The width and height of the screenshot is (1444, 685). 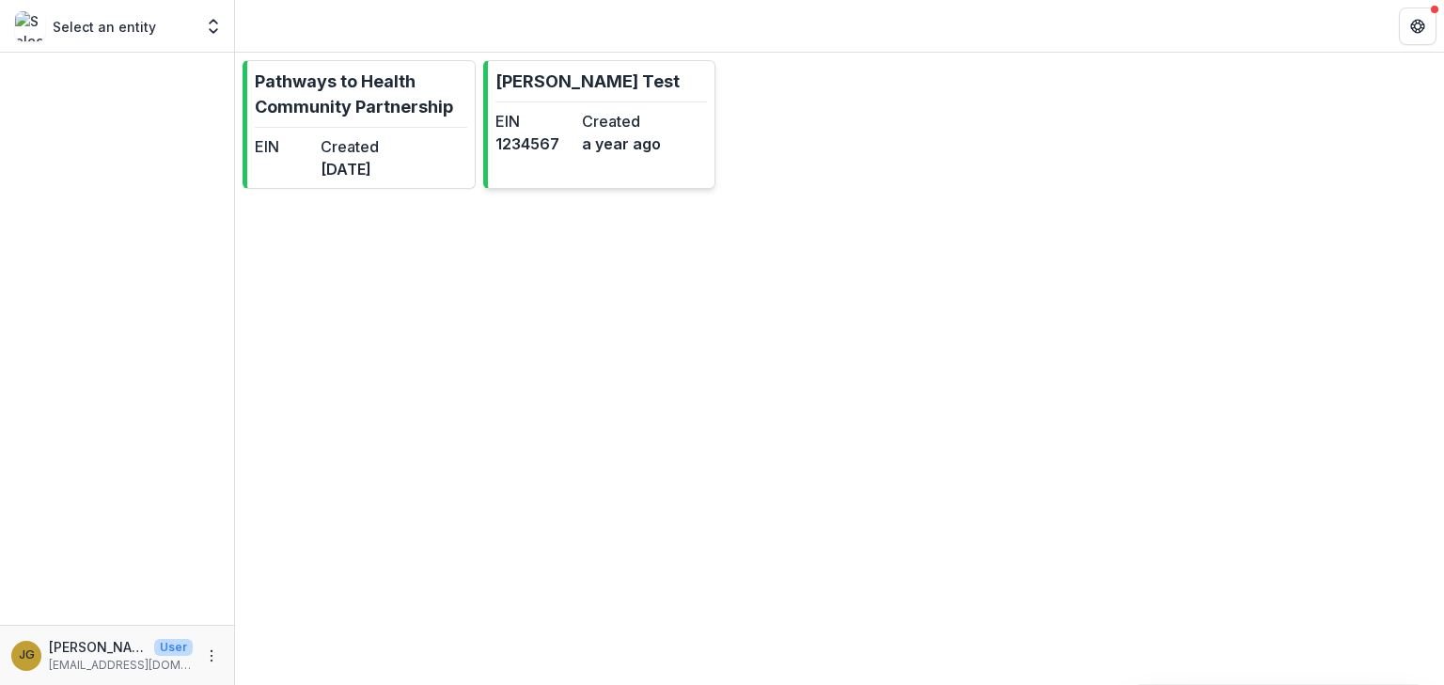 What do you see at coordinates (26, 655) in the screenshot?
I see `div: Jenna Grant` at bounding box center [26, 655].